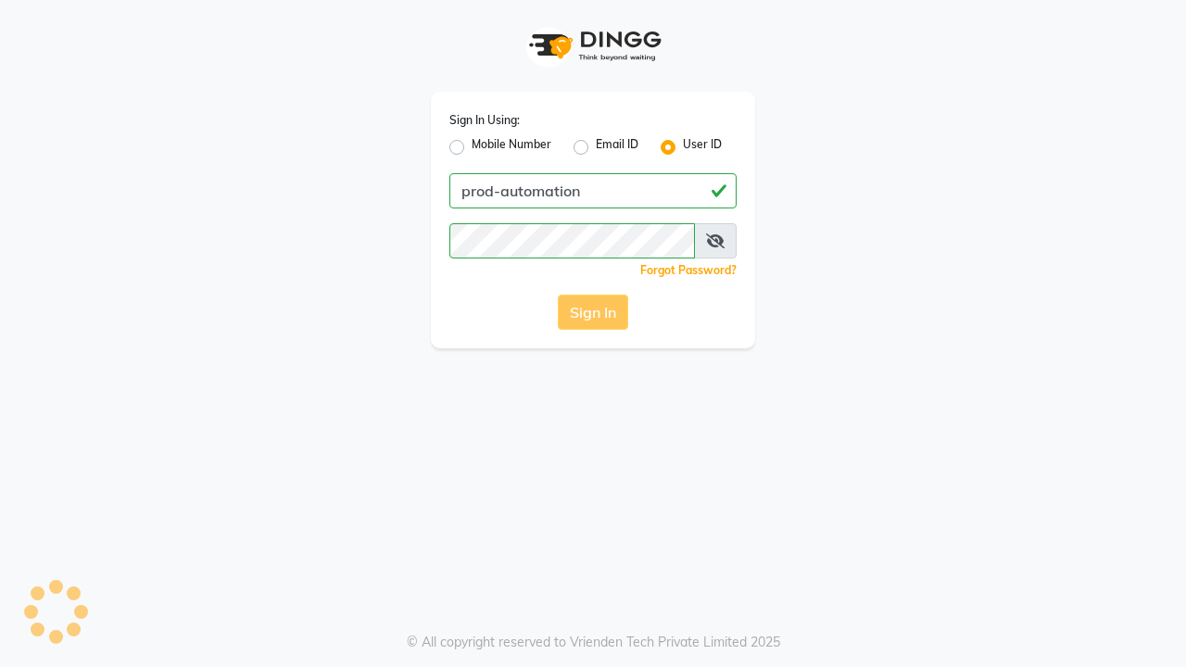  What do you see at coordinates (703, 147) in the screenshot?
I see `label: User ID` at bounding box center [703, 147].